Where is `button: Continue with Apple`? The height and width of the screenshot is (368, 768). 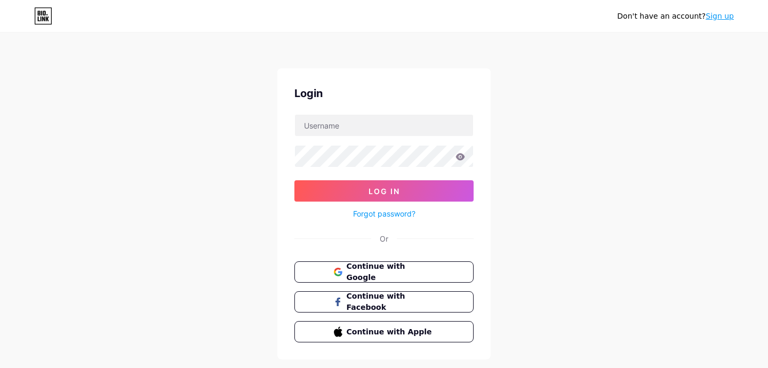 button: Continue with Apple is located at coordinates (384, 332).